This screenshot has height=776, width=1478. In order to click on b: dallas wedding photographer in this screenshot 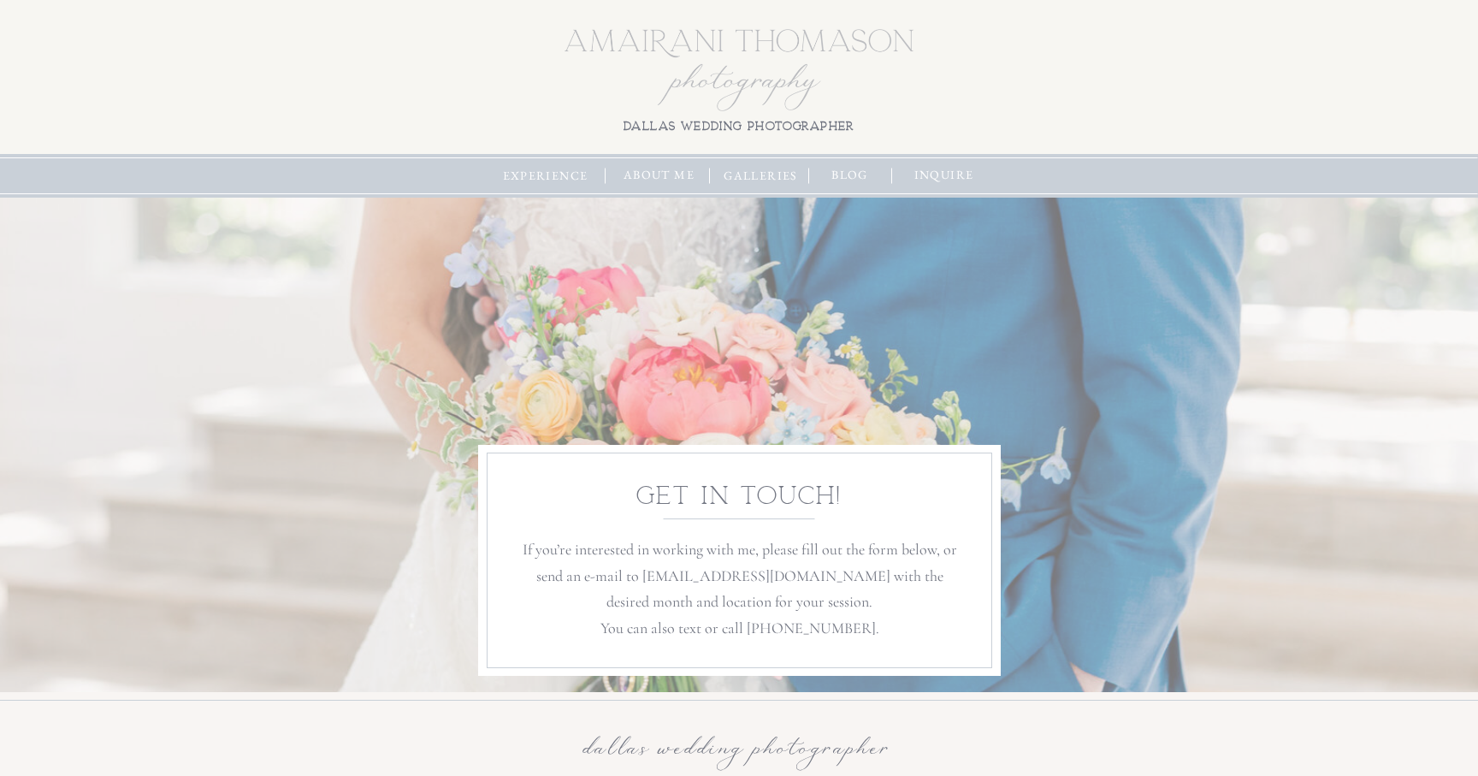, I will do `click(739, 126)`.